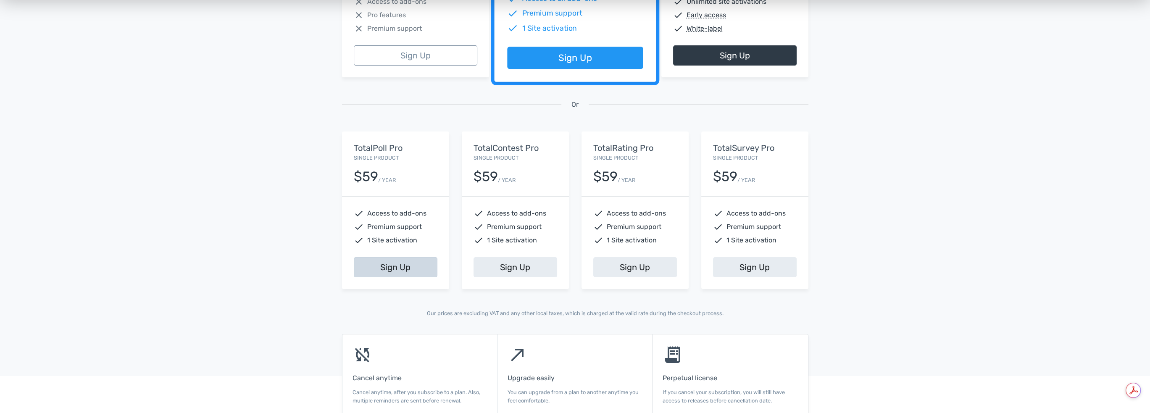 This screenshot has height=413, width=1150. What do you see at coordinates (755, 148) in the screenshot?
I see `h5: TotalSurvey Pro` at bounding box center [755, 148].